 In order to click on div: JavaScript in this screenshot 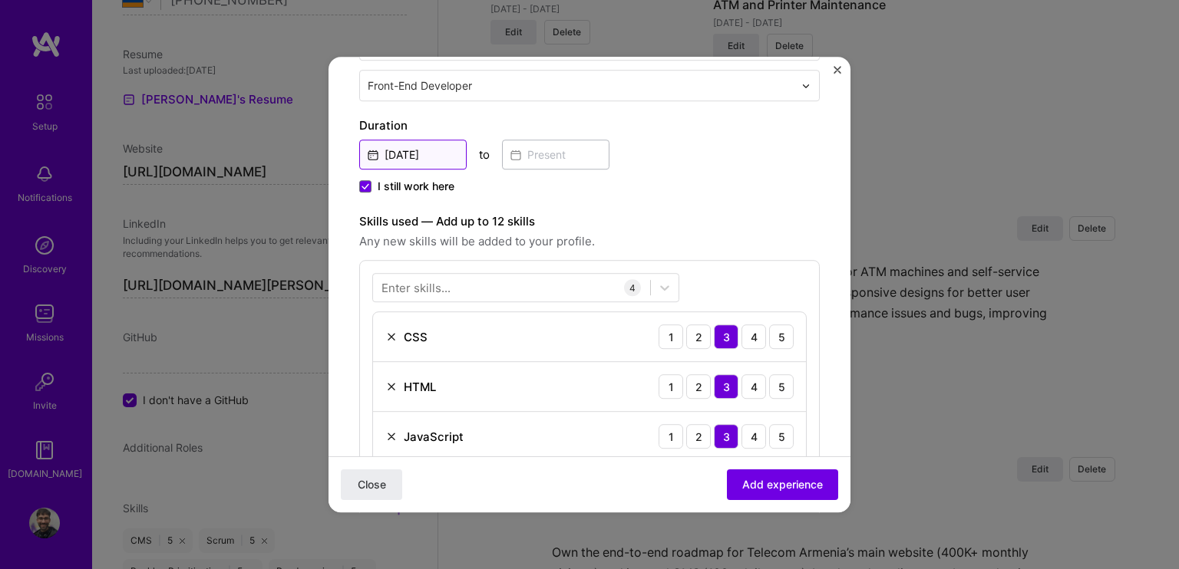, I will do `click(434, 437)`.